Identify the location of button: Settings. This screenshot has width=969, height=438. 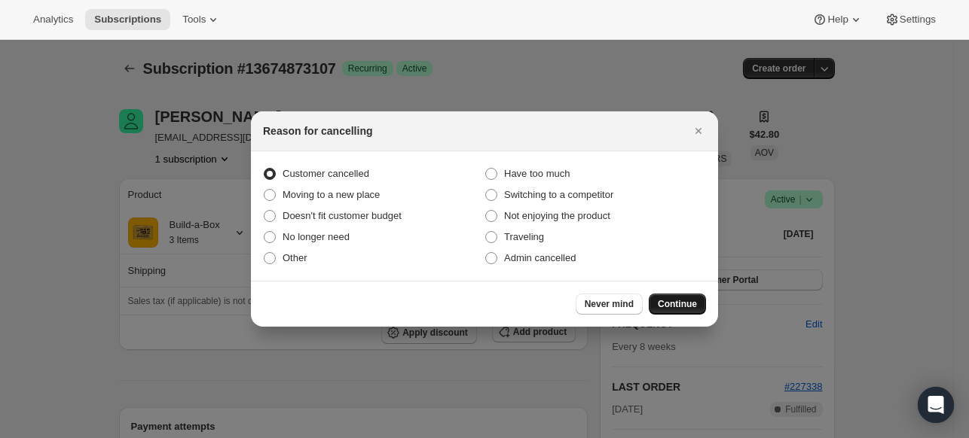
(910, 20).